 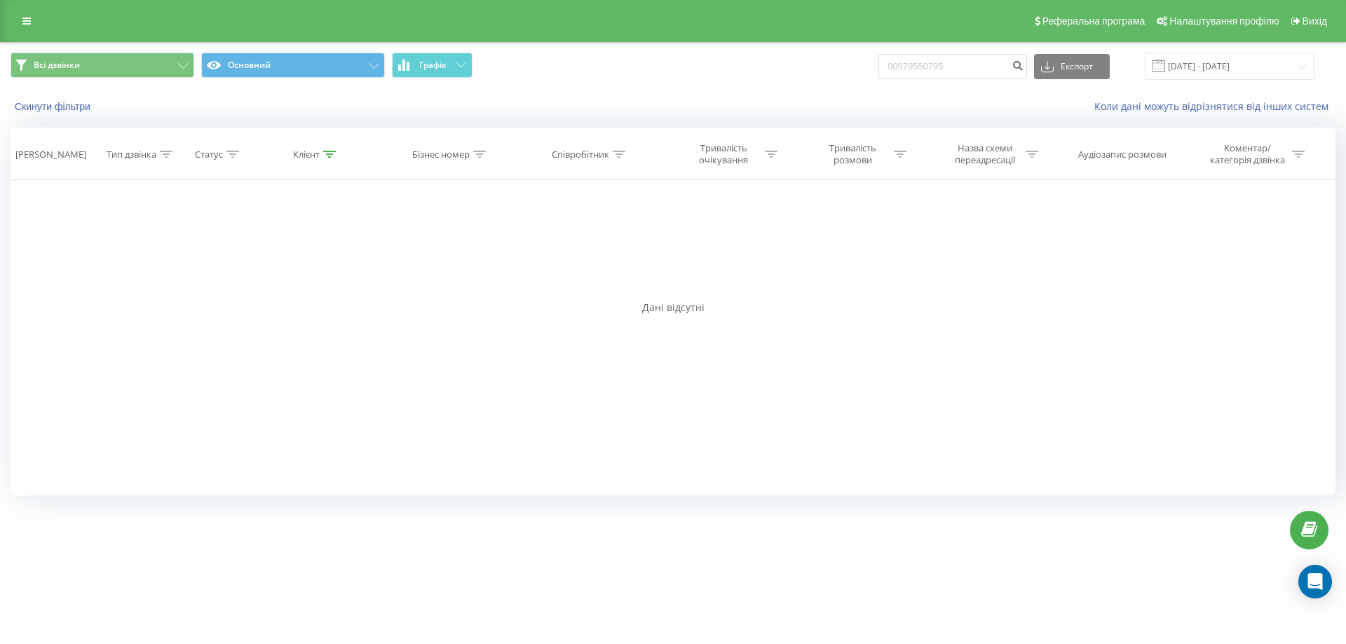 I want to click on div: Назва схеми переадресації, so click(x=984, y=154).